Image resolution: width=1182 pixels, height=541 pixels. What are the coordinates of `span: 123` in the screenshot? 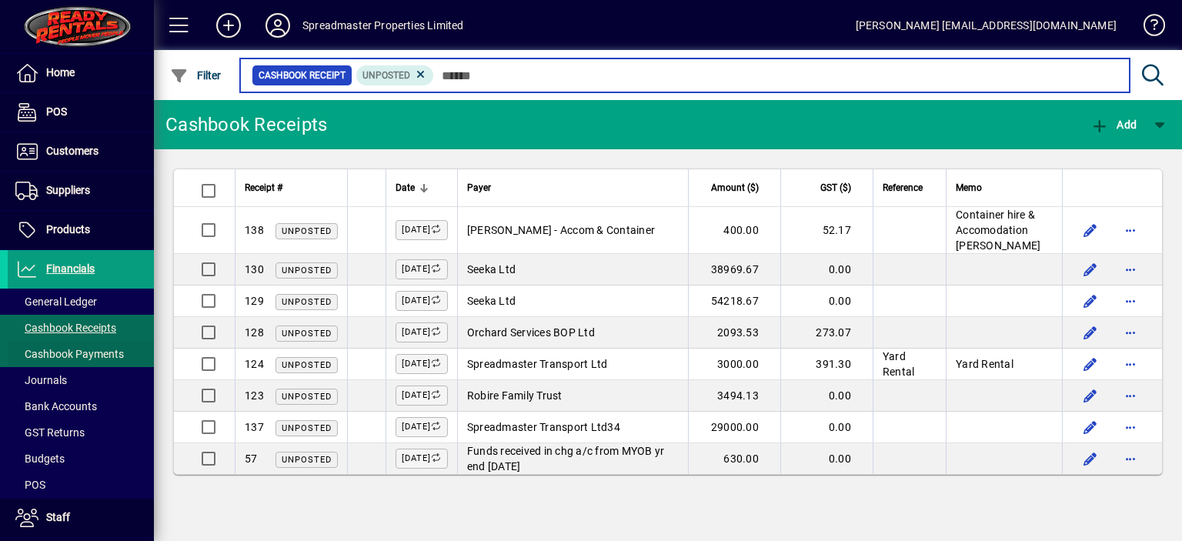 It's located at (254, 395).